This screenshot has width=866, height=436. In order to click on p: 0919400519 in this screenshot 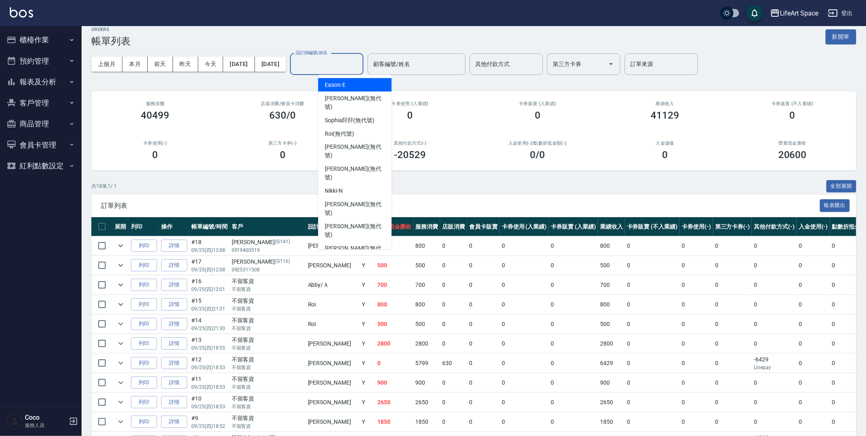, I will do `click(268, 250)`.